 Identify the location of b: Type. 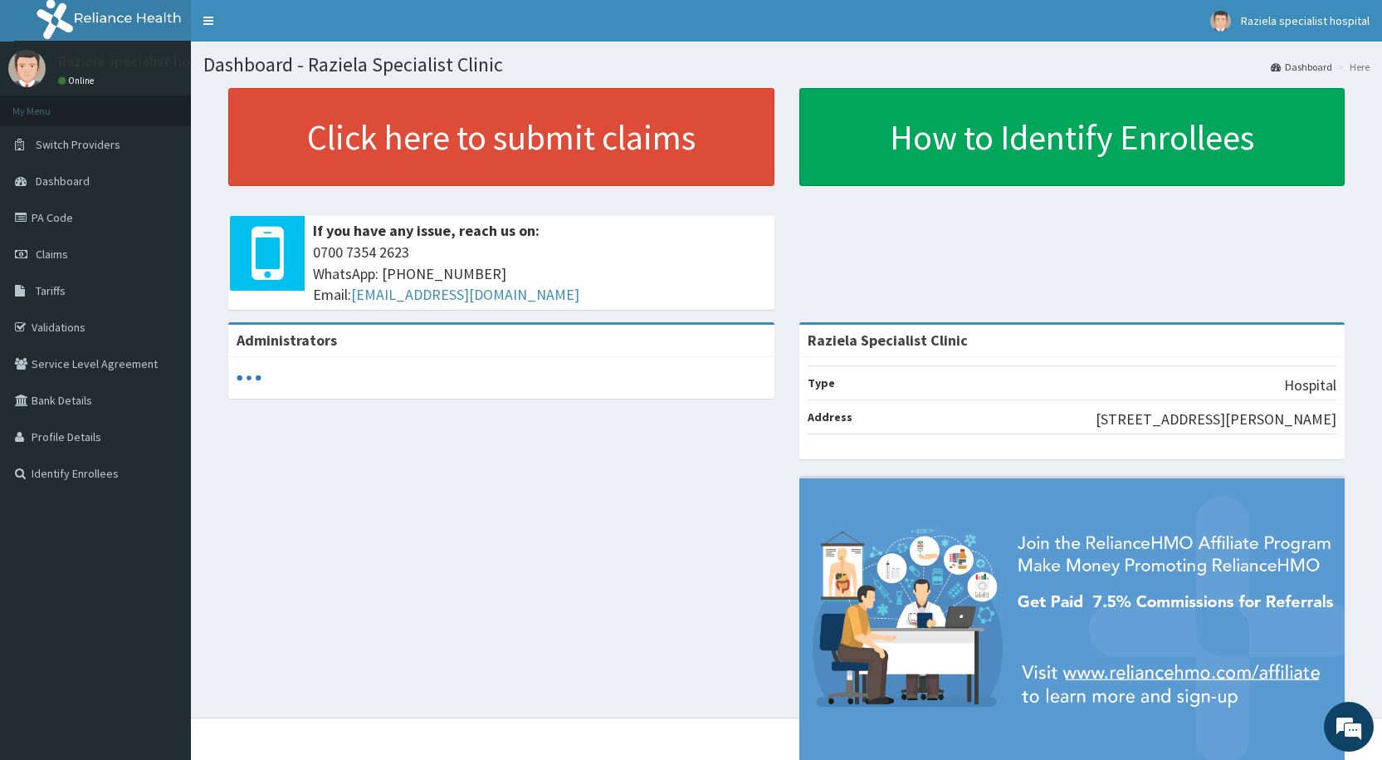
(821, 383).